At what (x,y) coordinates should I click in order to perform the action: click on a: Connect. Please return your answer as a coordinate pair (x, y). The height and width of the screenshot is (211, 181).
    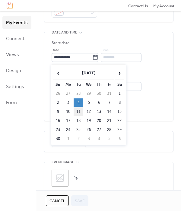
    Looking at the image, I should click on (17, 38).